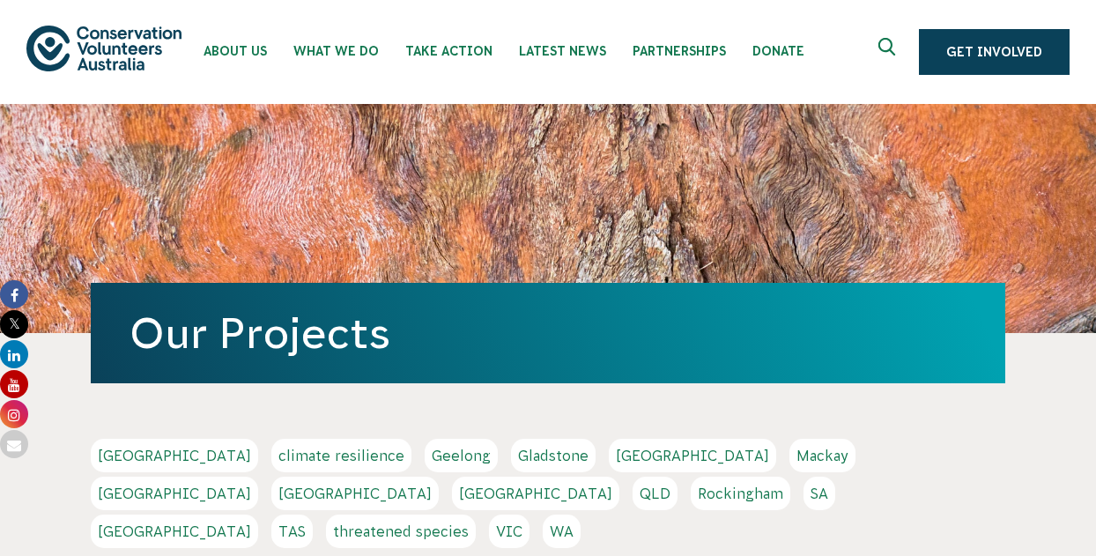  Describe the element at coordinates (553, 456) in the screenshot. I see `a: Gladstone` at that location.